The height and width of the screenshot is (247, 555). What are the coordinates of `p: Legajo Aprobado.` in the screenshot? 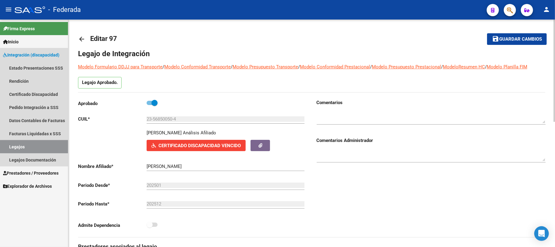 It's located at (100, 83).